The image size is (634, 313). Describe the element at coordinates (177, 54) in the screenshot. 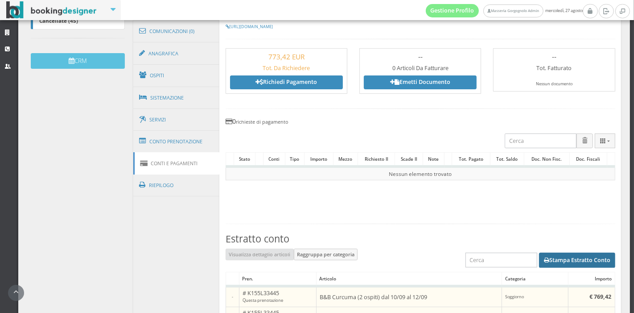

I see `a: Anagrafica` at that location.